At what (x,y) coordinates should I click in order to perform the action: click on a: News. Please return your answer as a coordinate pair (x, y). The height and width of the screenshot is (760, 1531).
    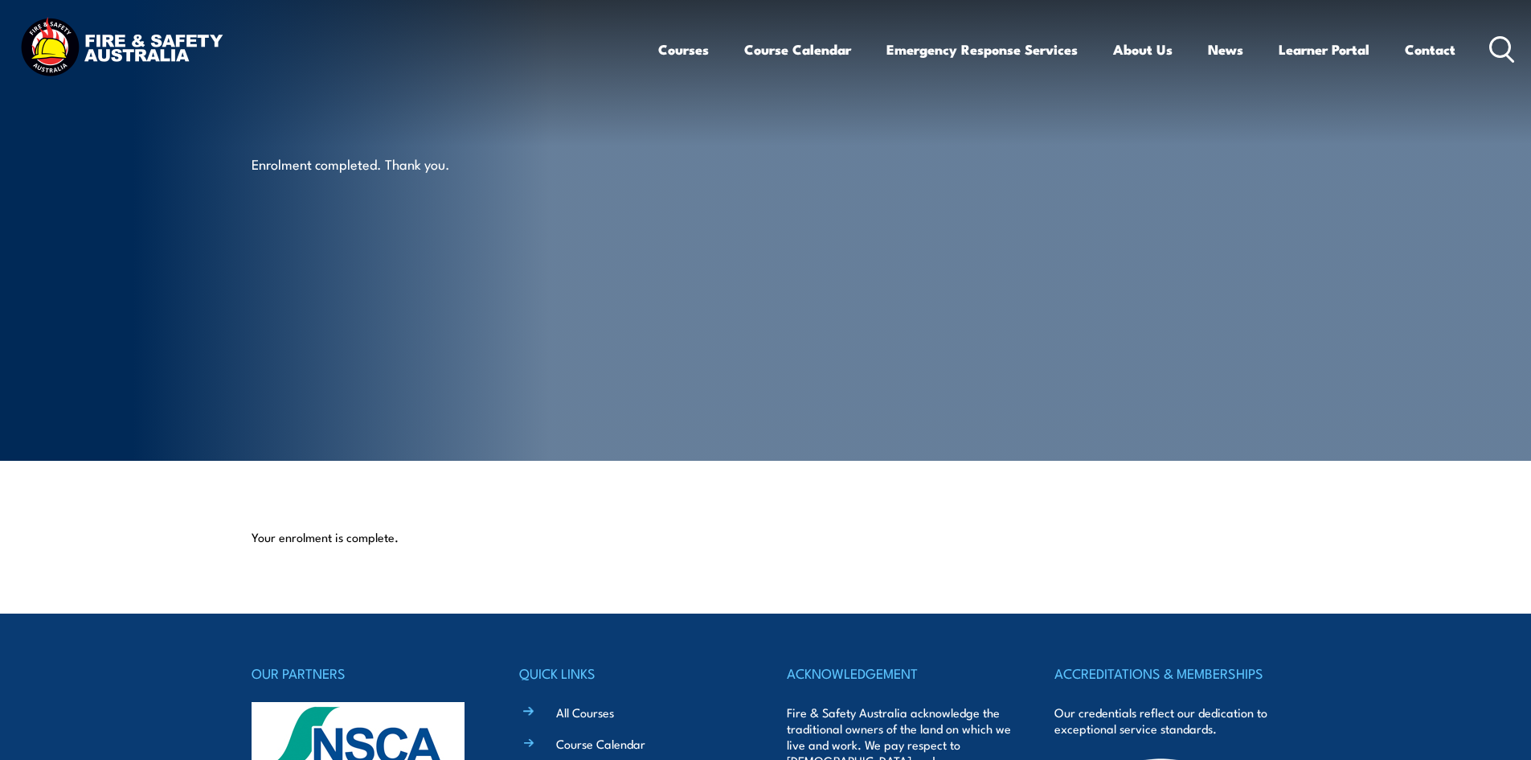
    Looking at the image, I should click on (1226, 49).